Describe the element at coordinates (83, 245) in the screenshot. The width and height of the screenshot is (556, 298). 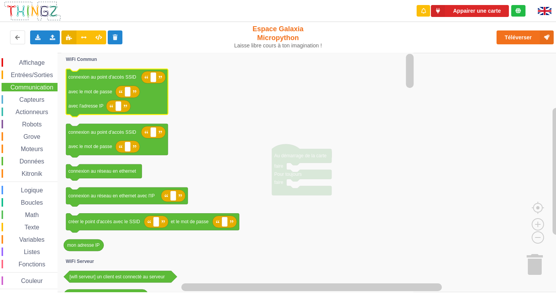
I see `text: mon adresse IP` at that location.